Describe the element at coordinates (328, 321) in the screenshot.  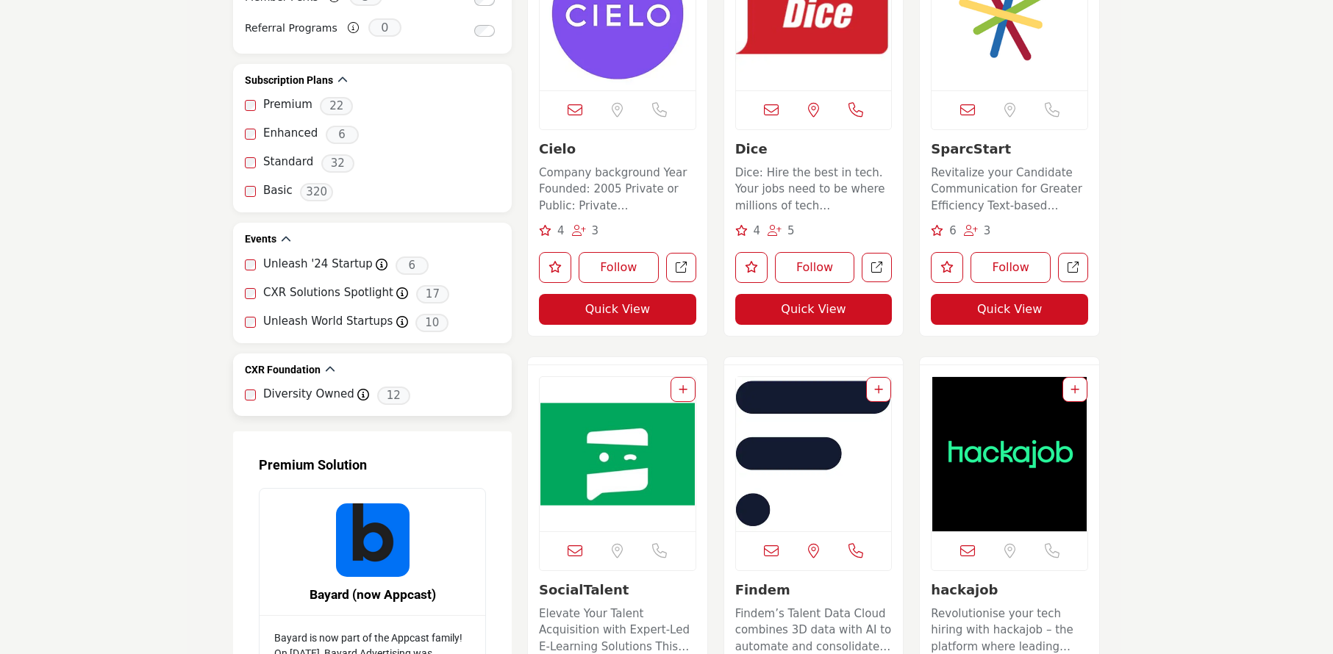
I see `label: Unleash World Startups` at that location.